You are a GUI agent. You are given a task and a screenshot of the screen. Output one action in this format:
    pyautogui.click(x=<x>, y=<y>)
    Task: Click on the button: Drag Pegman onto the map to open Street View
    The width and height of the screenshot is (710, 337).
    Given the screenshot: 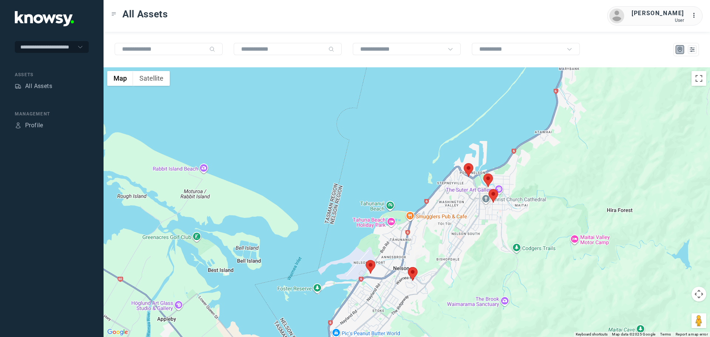 What is the action you would take?
    pyautogui.click(x=699, y=320)
    